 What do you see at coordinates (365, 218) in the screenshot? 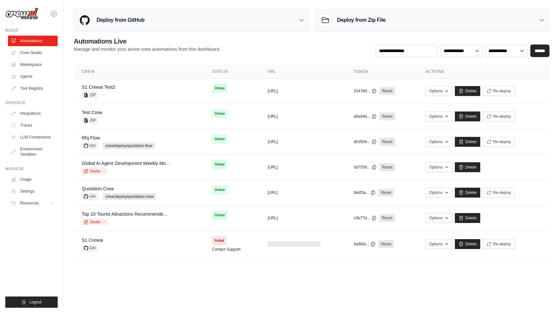
I see `button: c5b77d...` at bounding box center [365, 218].